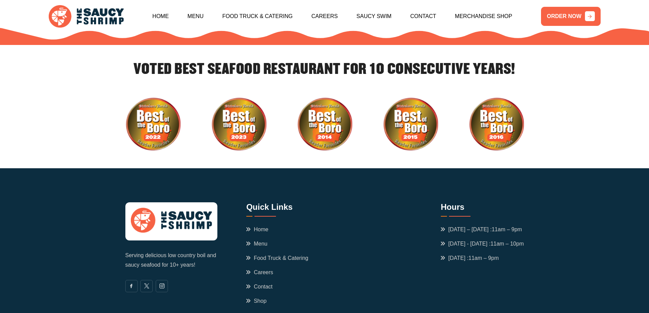 The width and height of the screenshot is (649, 313). I want to click on p: Serving delicious low country boil and saucy seafood for 10+ years!, so click(171, 260).